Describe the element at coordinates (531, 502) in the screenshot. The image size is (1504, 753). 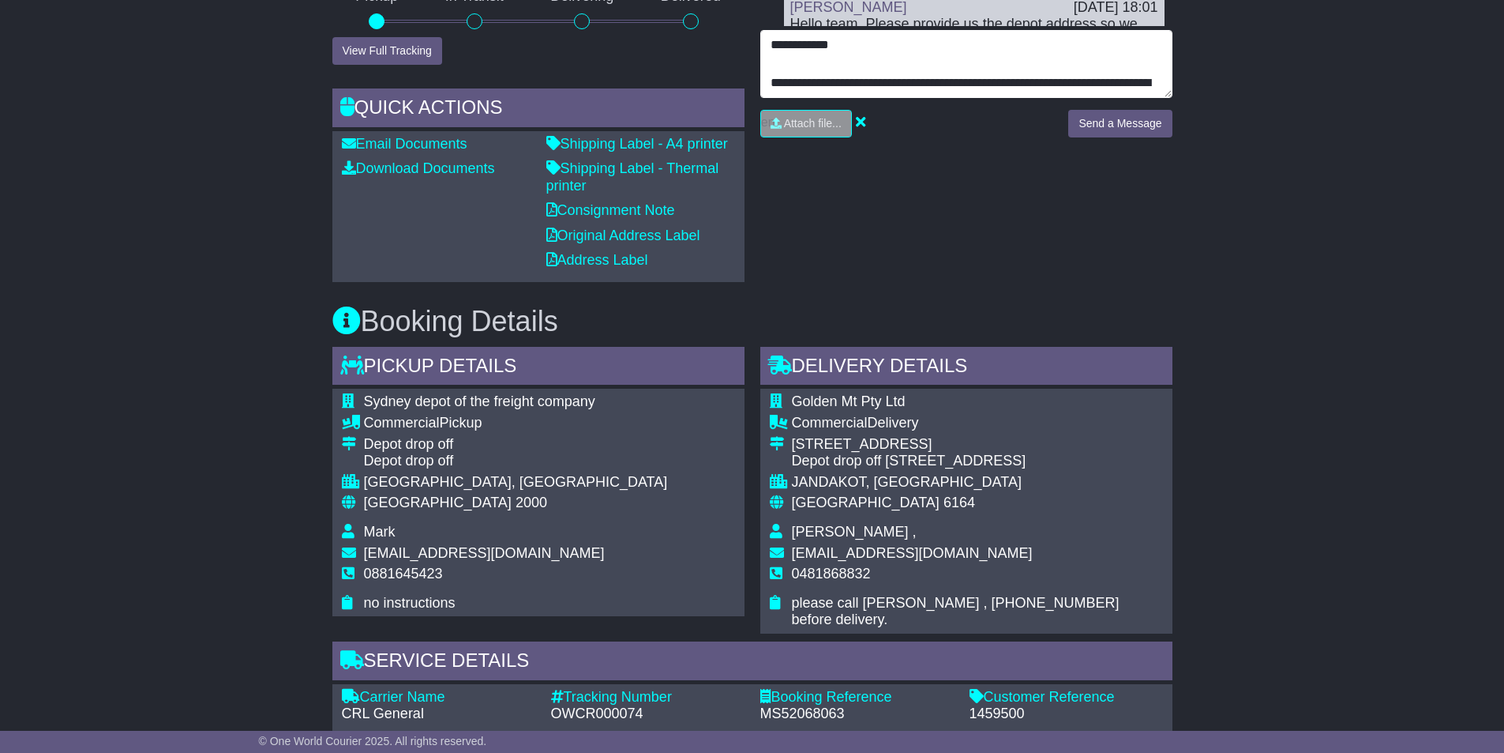
I see `span: 2000` at that location.